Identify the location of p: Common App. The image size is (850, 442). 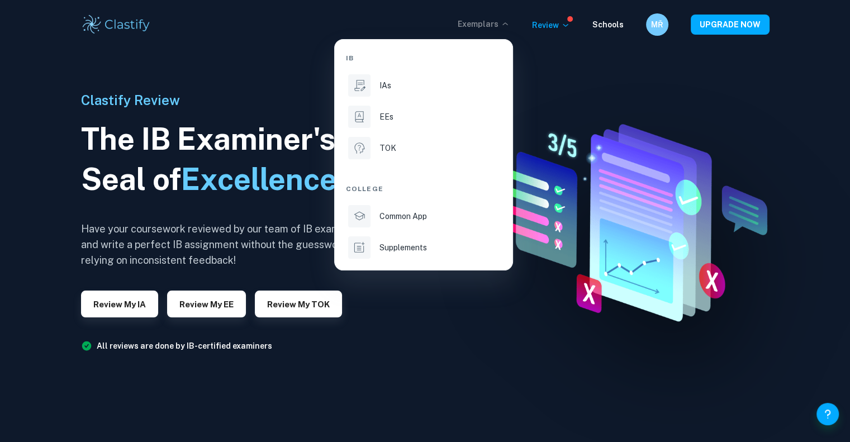
(403, 216).